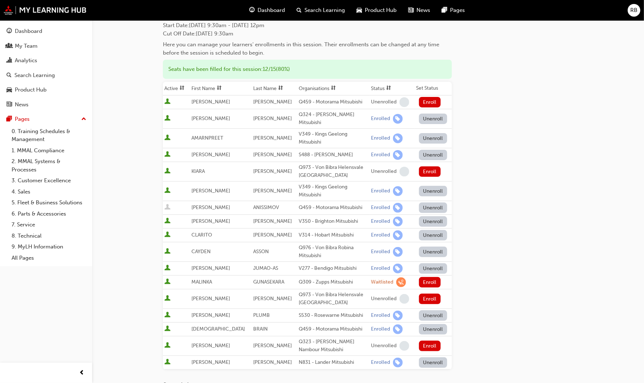  What do you see at coordinates (267, 10) in the screenshot?
I see `a: guage-iconDashboard` at bounding box center [267, 10].